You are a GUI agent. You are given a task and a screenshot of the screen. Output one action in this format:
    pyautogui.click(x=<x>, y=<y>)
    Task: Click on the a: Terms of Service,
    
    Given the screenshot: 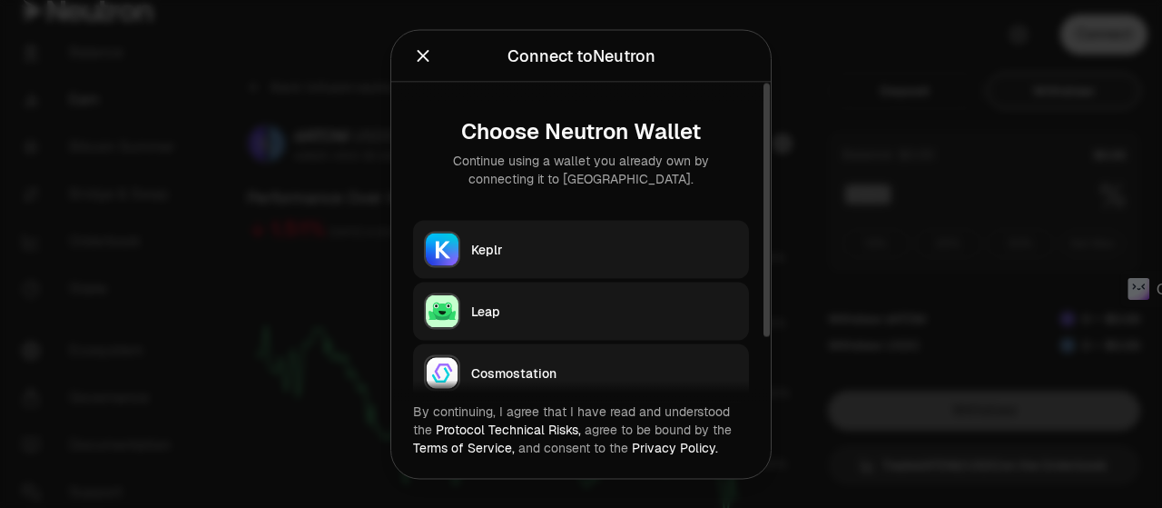 What is the action you would take?
    pyautogui.click(x=464, y=447)
    